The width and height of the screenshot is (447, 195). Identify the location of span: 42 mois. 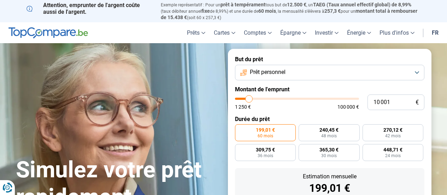
(393, 136).